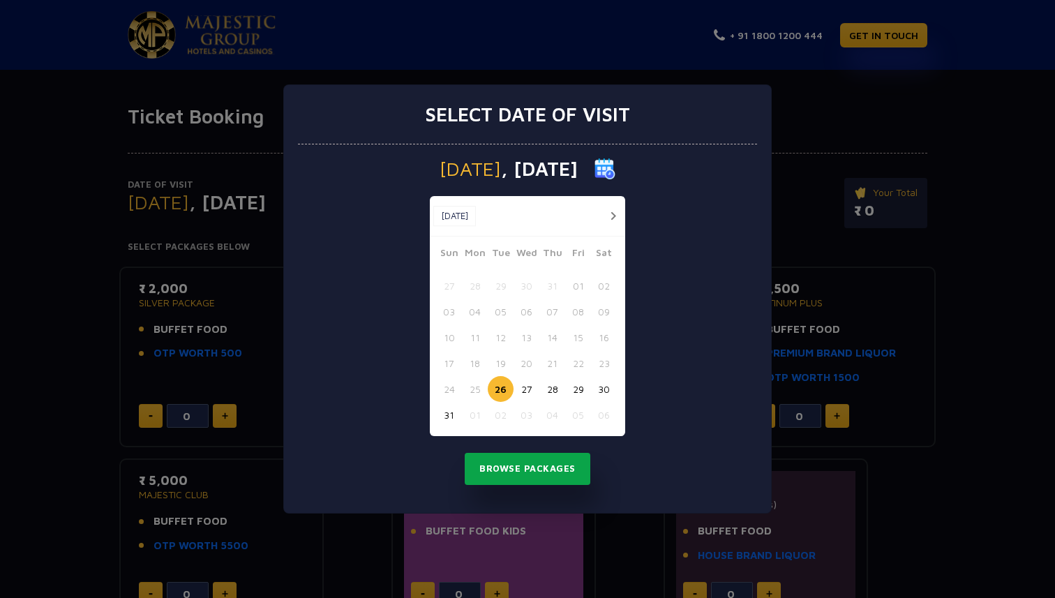 The image size is (1055, 598). I want to click on button: 14, so click(552, 337).